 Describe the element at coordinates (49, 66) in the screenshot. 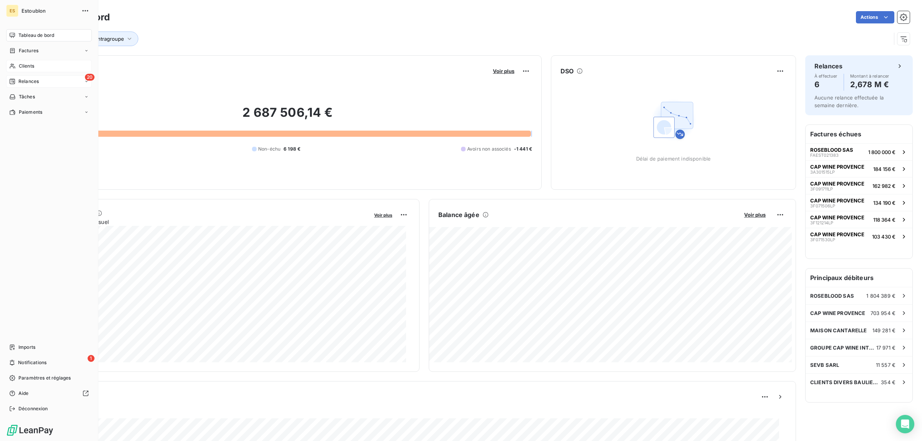

I see `a: Clients` at that location.